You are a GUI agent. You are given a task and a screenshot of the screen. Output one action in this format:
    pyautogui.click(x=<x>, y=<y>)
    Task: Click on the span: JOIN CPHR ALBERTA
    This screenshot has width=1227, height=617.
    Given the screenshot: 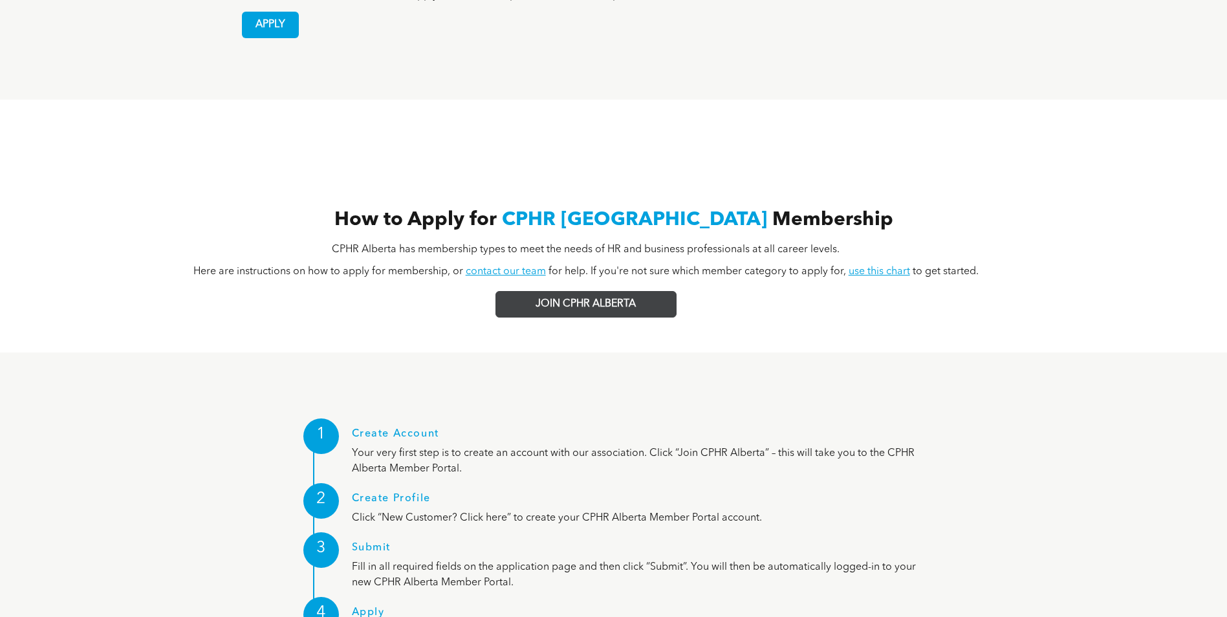 What is the action you would take?
    pyautogui.click(x=585, y=304)
    